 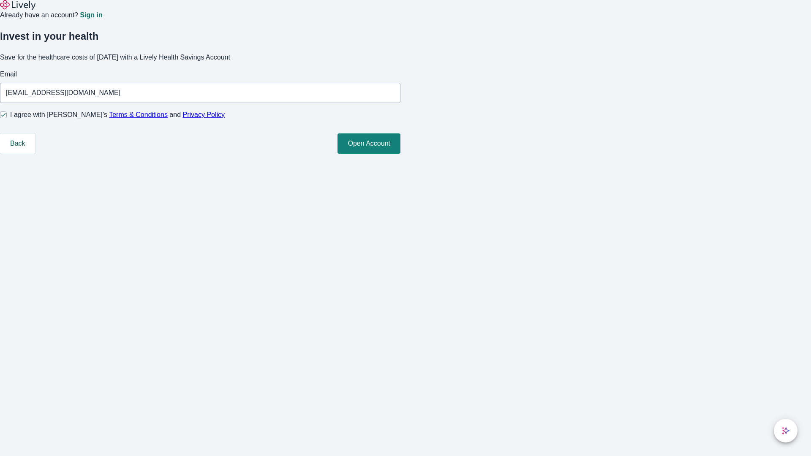 What do you see at coordinates (785, 431) in the screenshot?
I see `button: chat` at bounding box center [785, 431].